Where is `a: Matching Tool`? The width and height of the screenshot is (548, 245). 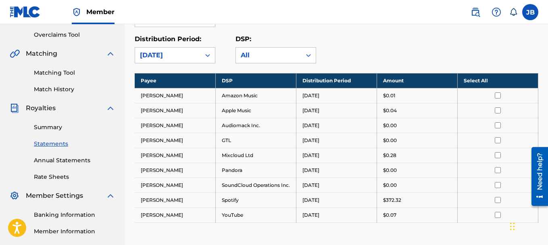 a: Matching Tool is located at coordinates (75, 73).